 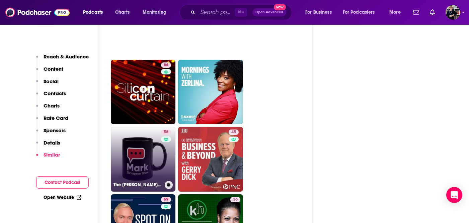 I want to click on span: 66, so click(x=166, y=65).